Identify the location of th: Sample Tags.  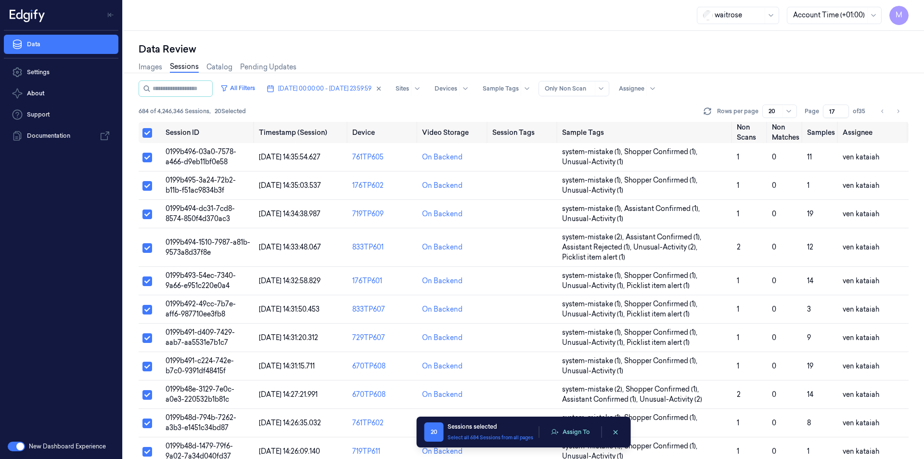
(646, 132).